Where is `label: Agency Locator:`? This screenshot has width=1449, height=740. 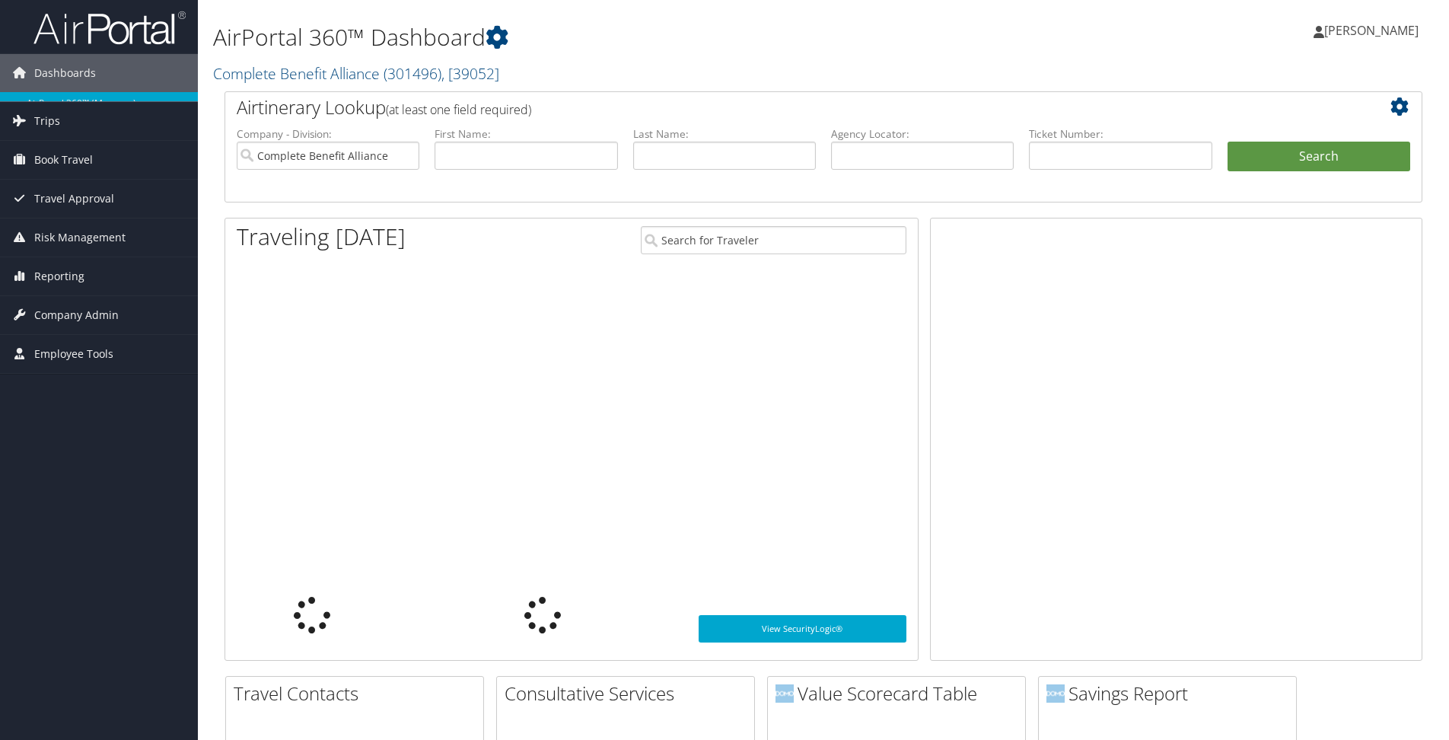 label: Agency Locator: is located at coordinates (922, 134).